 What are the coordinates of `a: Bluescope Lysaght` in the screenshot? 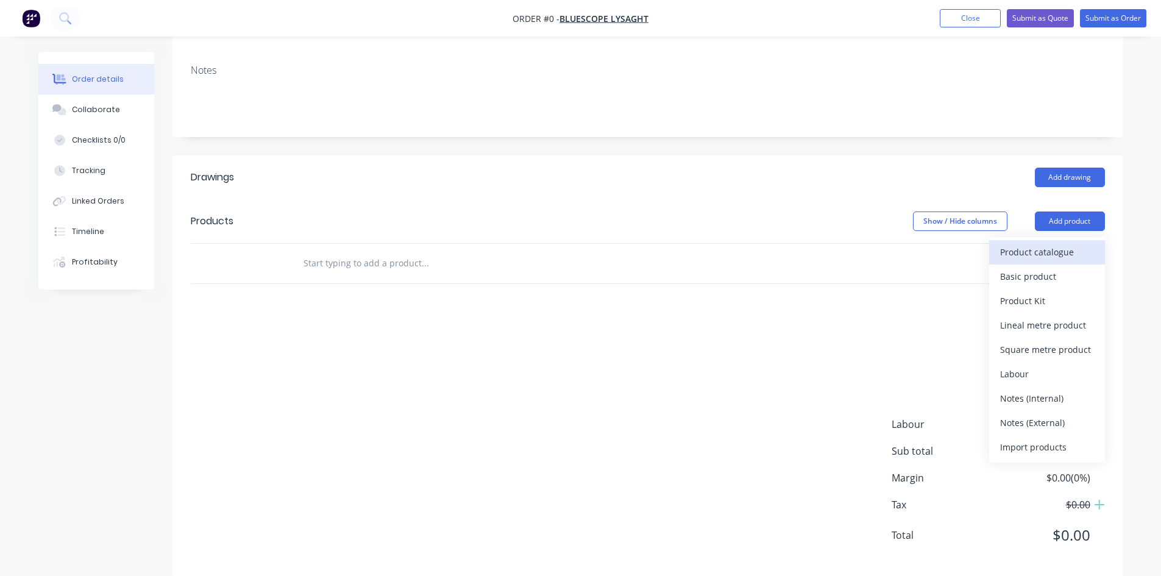 It's located at (604, 18).